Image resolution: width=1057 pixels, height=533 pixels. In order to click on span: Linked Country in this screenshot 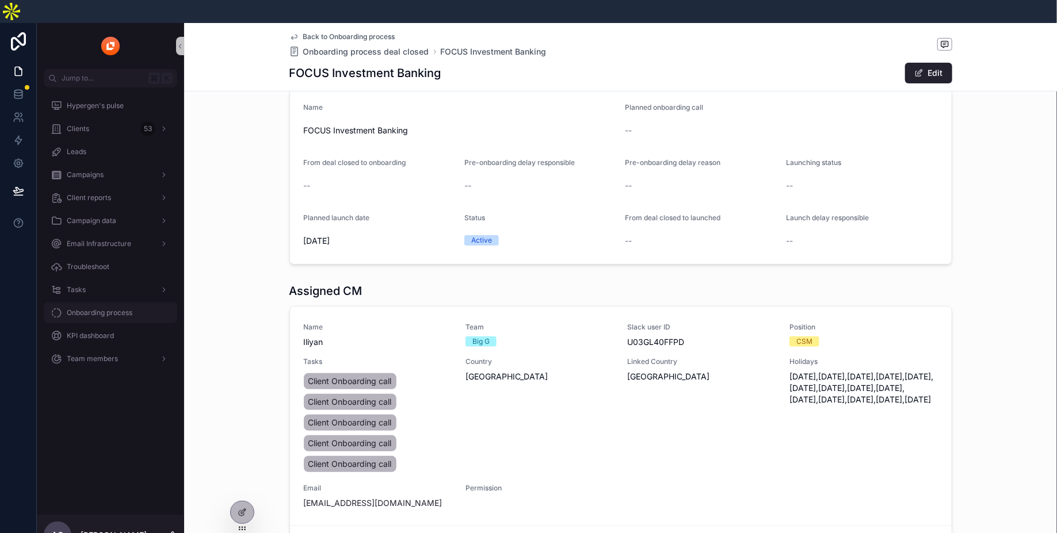, I will do `click(702, 362)`.